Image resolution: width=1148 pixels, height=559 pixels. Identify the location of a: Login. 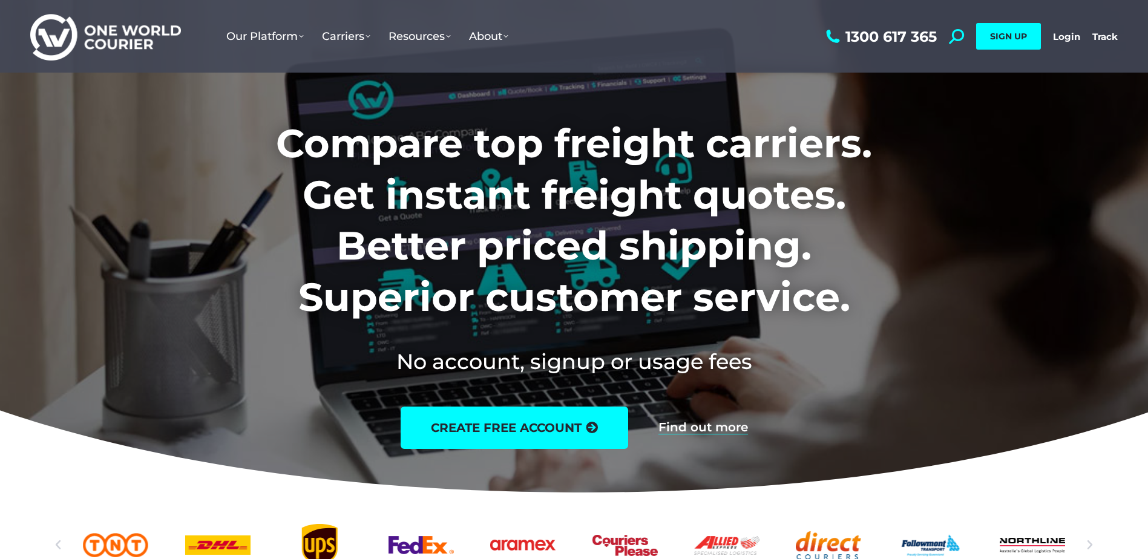
(1067, 36).